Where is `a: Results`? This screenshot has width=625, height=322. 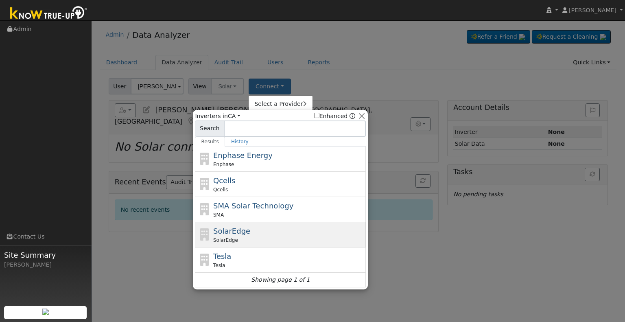
a: Results is located at coordinates (210, 142).